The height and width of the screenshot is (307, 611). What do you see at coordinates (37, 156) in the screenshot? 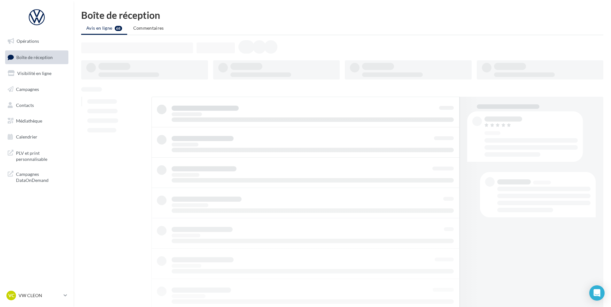
I see `a: PLV et print personnalisable` at bounding box center [37, 156].